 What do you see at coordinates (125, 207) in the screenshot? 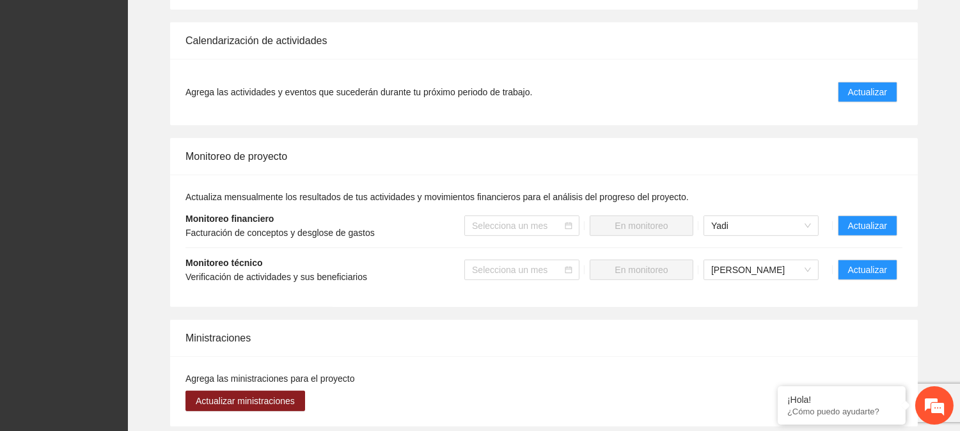
I see `span: Estamos en línea.` at bounding box center [125, 207].